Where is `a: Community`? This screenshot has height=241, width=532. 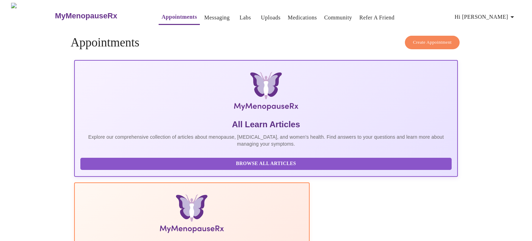
a: Community is located at coordinates (338, 18).